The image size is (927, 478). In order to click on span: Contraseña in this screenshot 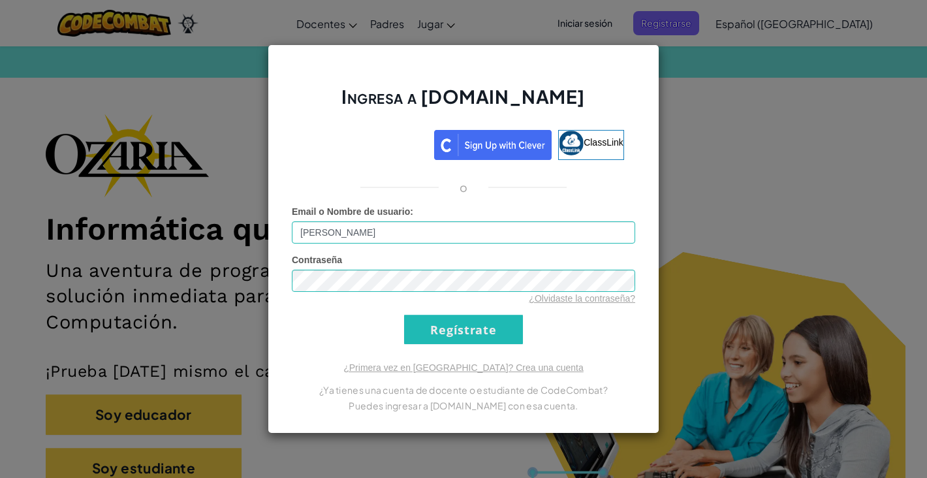, I will do `click(317, 260)`.